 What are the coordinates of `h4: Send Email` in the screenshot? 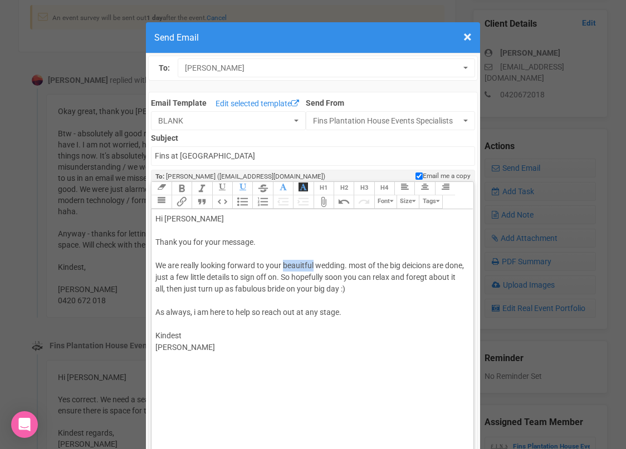 It's located at (313, 37).